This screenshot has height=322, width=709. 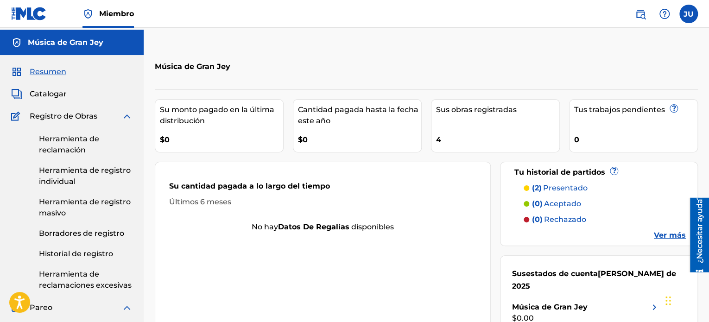 What do you see at coordinates (562, 203) in the screenshot?
I see `font: aceptado` at bounding box center [562, 203].